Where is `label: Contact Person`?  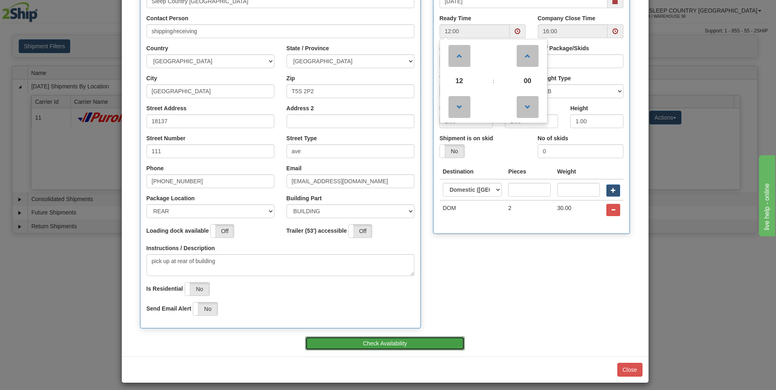
label: Contact Person is located at coordinates (167, 18).